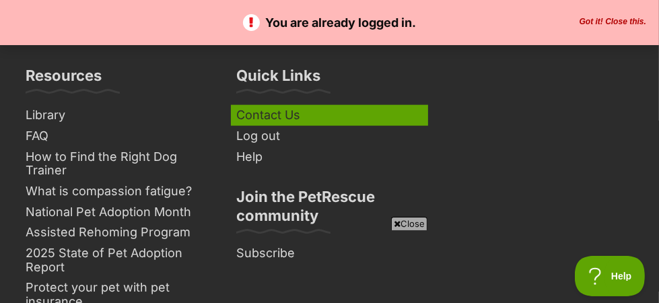 Image resolution: width=659 pixels, height=303 pixels. What do you see at coordinates (118, 232) in the screenshot?
I see `a: Assisted Rehoming Program` at bounding box center [118, 232].